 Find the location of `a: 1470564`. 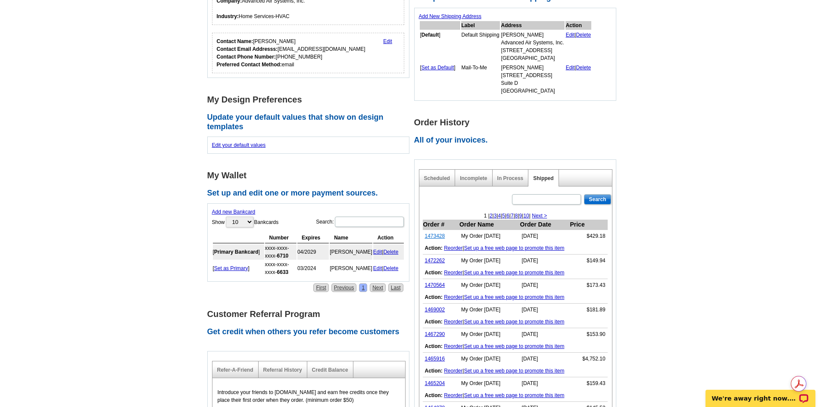

a: 1470564 is located at coordinates (435, 285).